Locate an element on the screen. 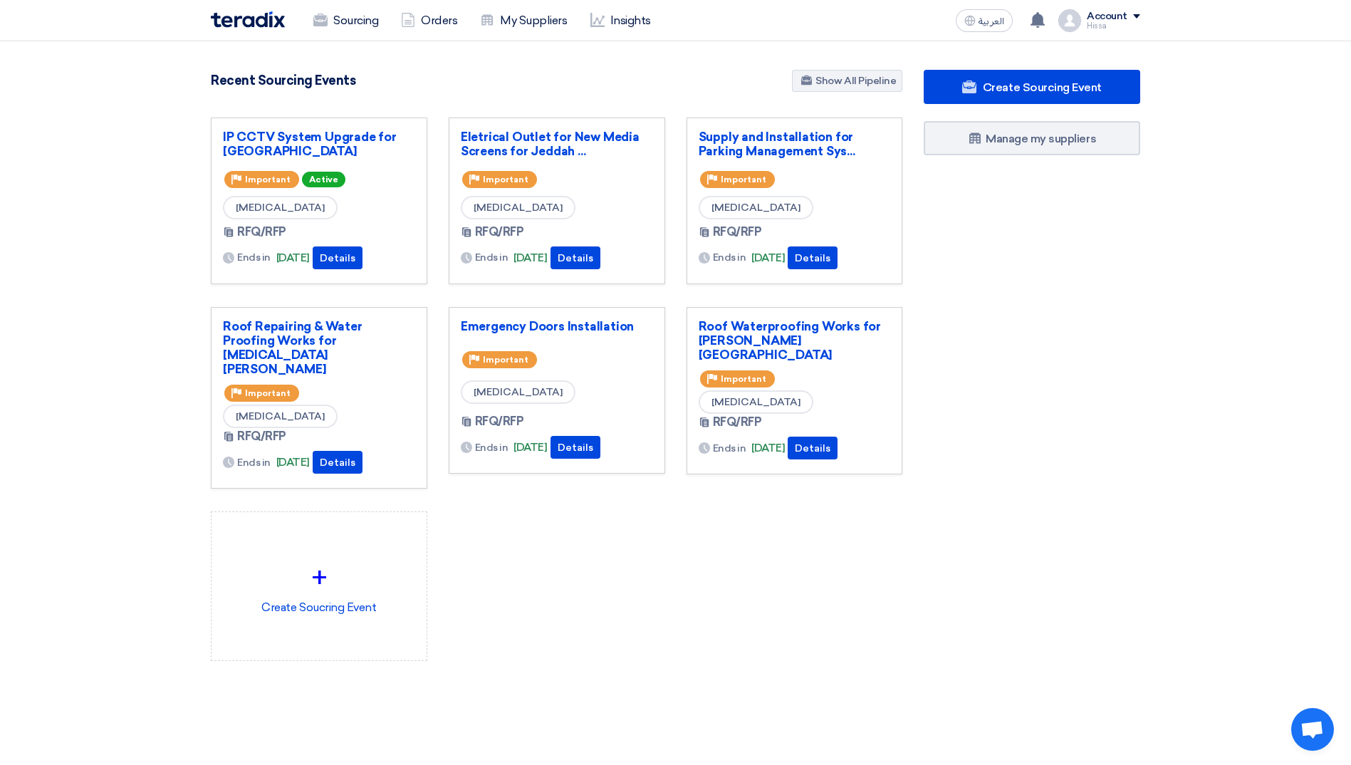 The image size is (1351, 765). button: العربية is located at coordinates (984, 21).